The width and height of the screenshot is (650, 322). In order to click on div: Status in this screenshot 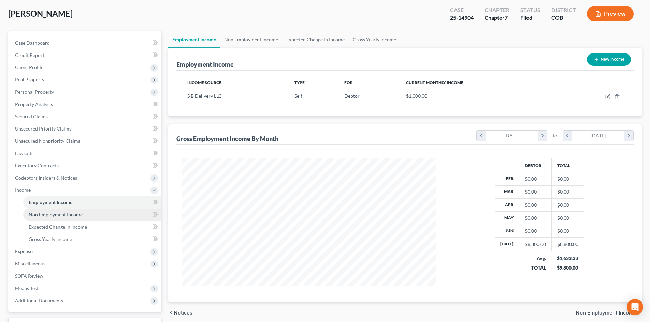, I will do `click(530, 10)`.